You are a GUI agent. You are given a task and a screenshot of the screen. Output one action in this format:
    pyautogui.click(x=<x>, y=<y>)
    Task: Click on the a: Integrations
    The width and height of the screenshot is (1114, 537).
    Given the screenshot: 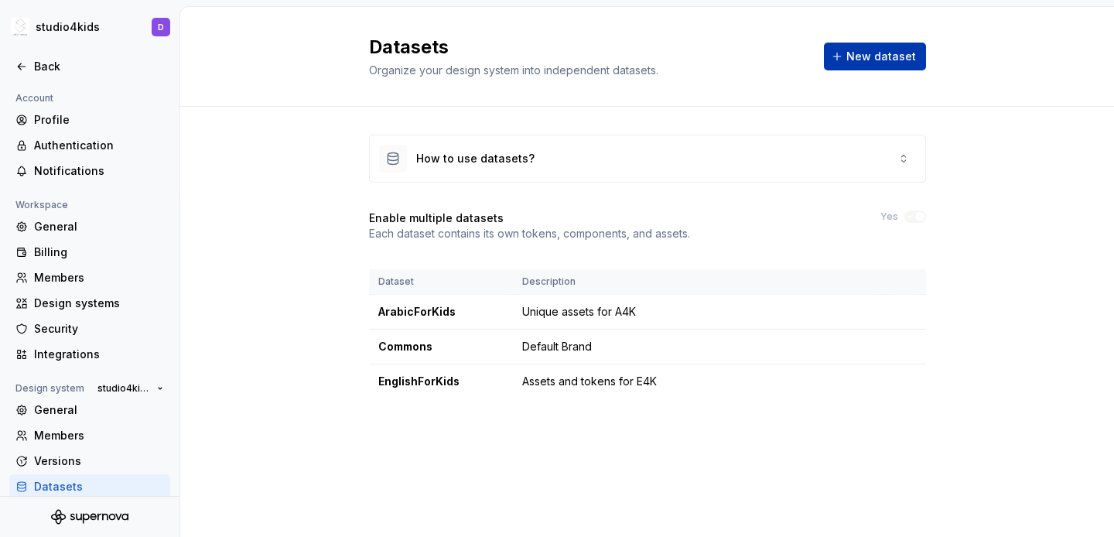 What is the action you would take?
    pyautogui.click(x=90, y=354)
    